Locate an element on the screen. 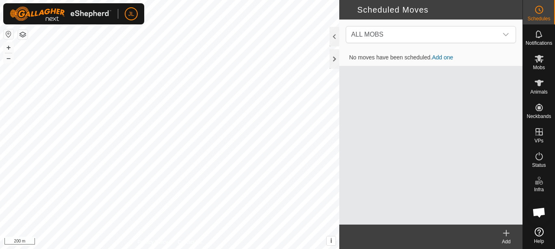  span: Animals is located at coordinates (539, 92).